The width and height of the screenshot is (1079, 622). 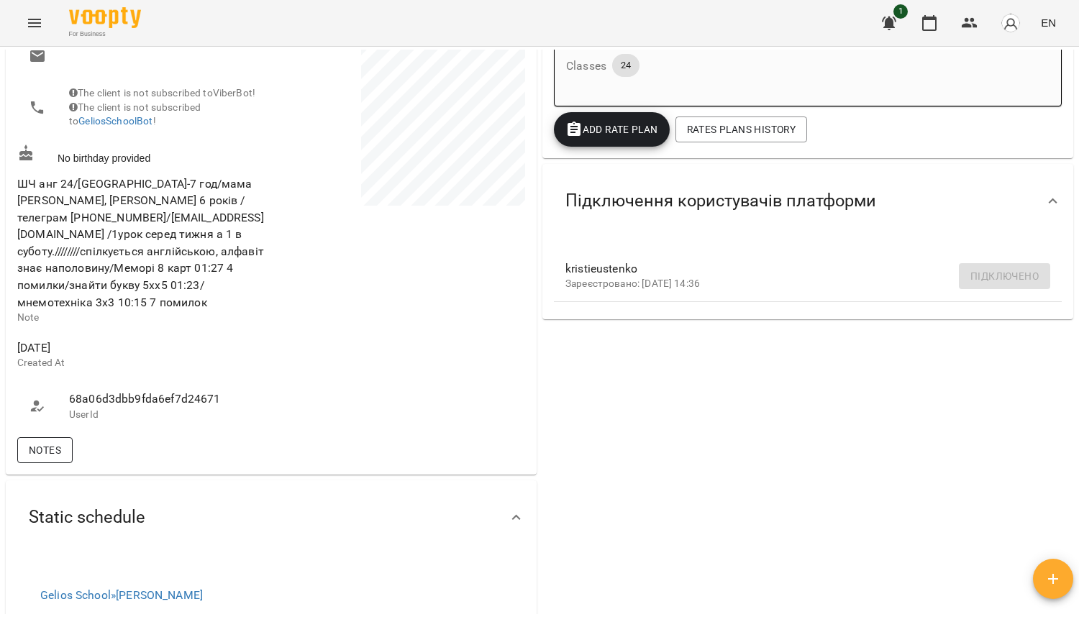 What do you see at coordinates (586, 66) in the screenshot?
I see `h6: Classes` at bounding box center [586, 66].